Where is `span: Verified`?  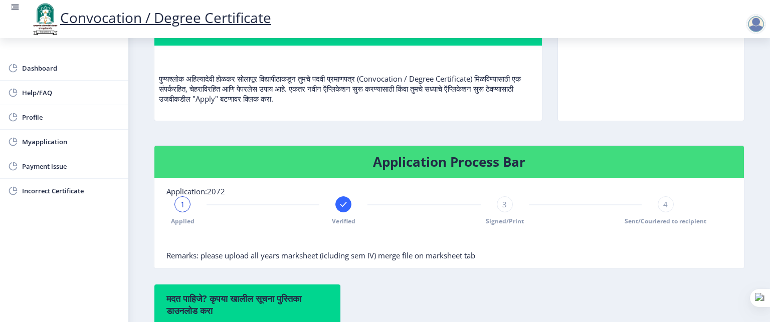 span: Verified is located at coordinates (343, 221).